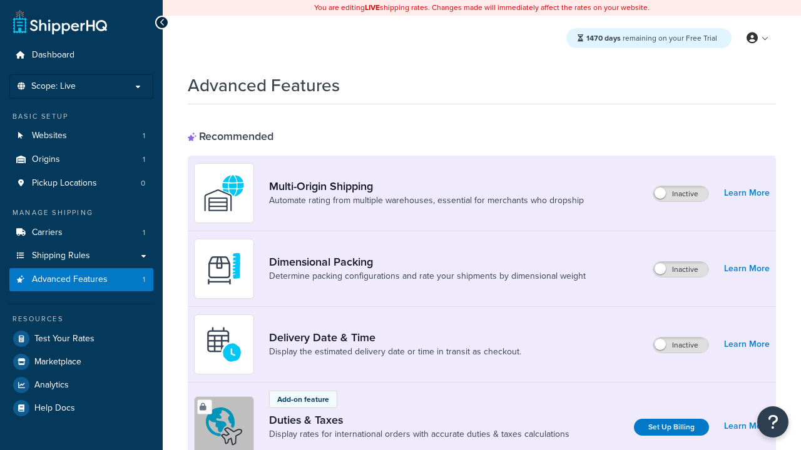  I want to click on a: Dimensional Packing, so click(427, 262).